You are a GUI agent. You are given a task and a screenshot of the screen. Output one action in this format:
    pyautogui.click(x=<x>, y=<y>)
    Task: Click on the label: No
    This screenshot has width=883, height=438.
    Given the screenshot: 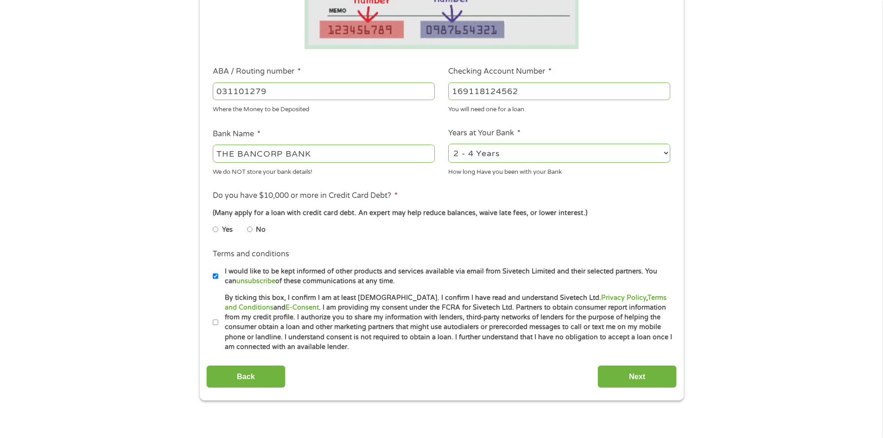 What is the action you would take?
    pyautogui.click(x=260, y=230)
    